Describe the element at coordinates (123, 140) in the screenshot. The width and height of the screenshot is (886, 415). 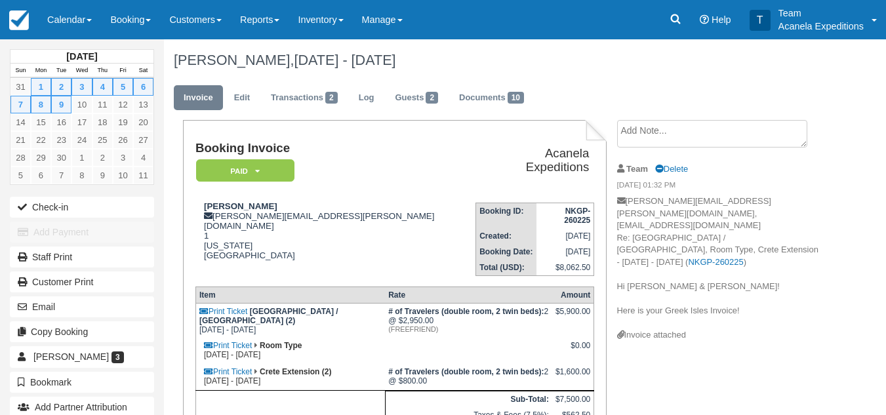
I see `a: 26` at that location.